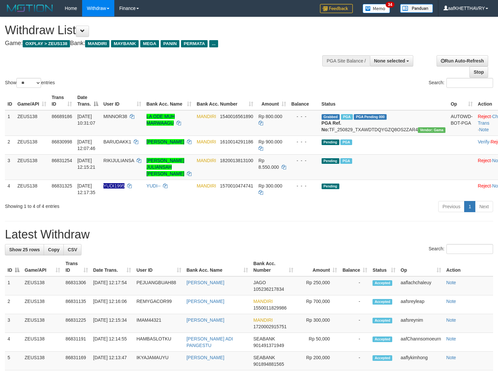 Image resolution: width=498 pixels, height=374 pixels. Describe the element at coordinates (270, 116) in the screenshot. I see `span: Rp 800.000` at that location.